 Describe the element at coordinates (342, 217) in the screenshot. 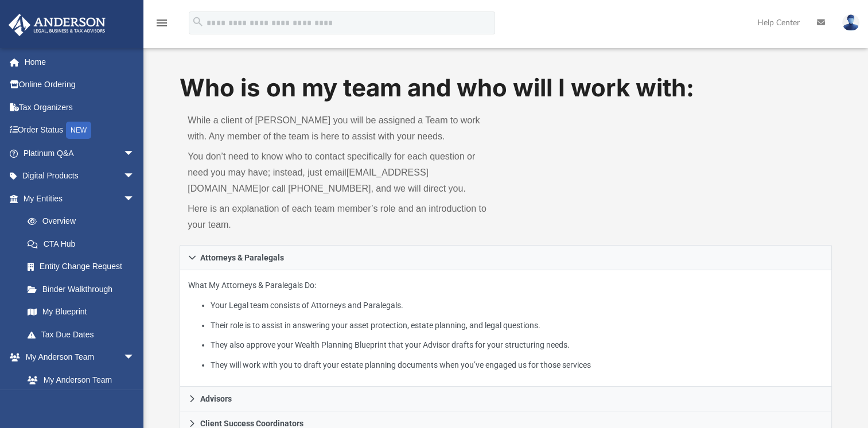

I see `p: Here is an explanation of each team member’s role and an introduction to your team.` at that location.